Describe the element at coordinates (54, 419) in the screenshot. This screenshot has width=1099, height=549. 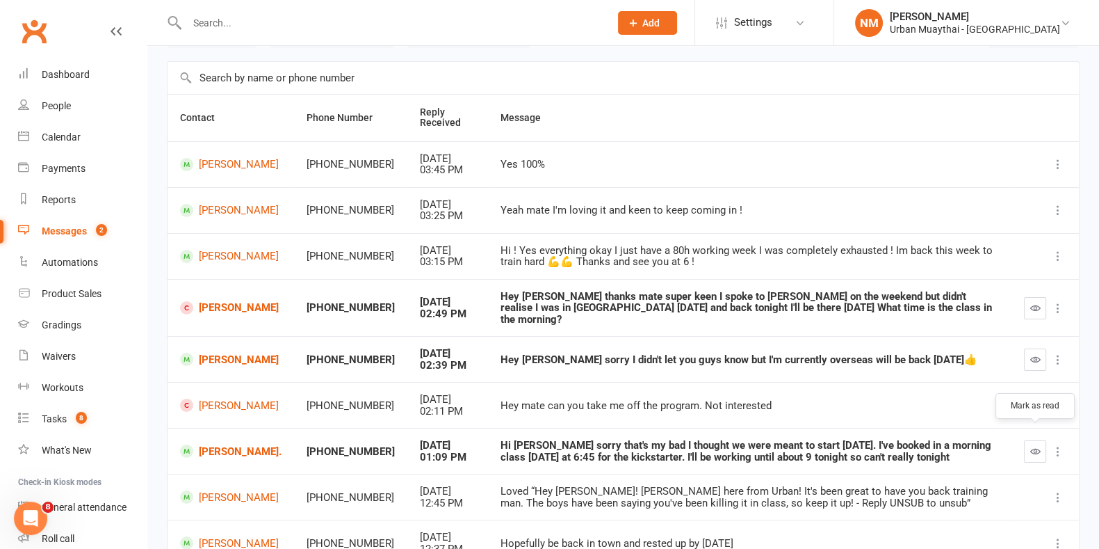
I see `div: Tasks` at that location.